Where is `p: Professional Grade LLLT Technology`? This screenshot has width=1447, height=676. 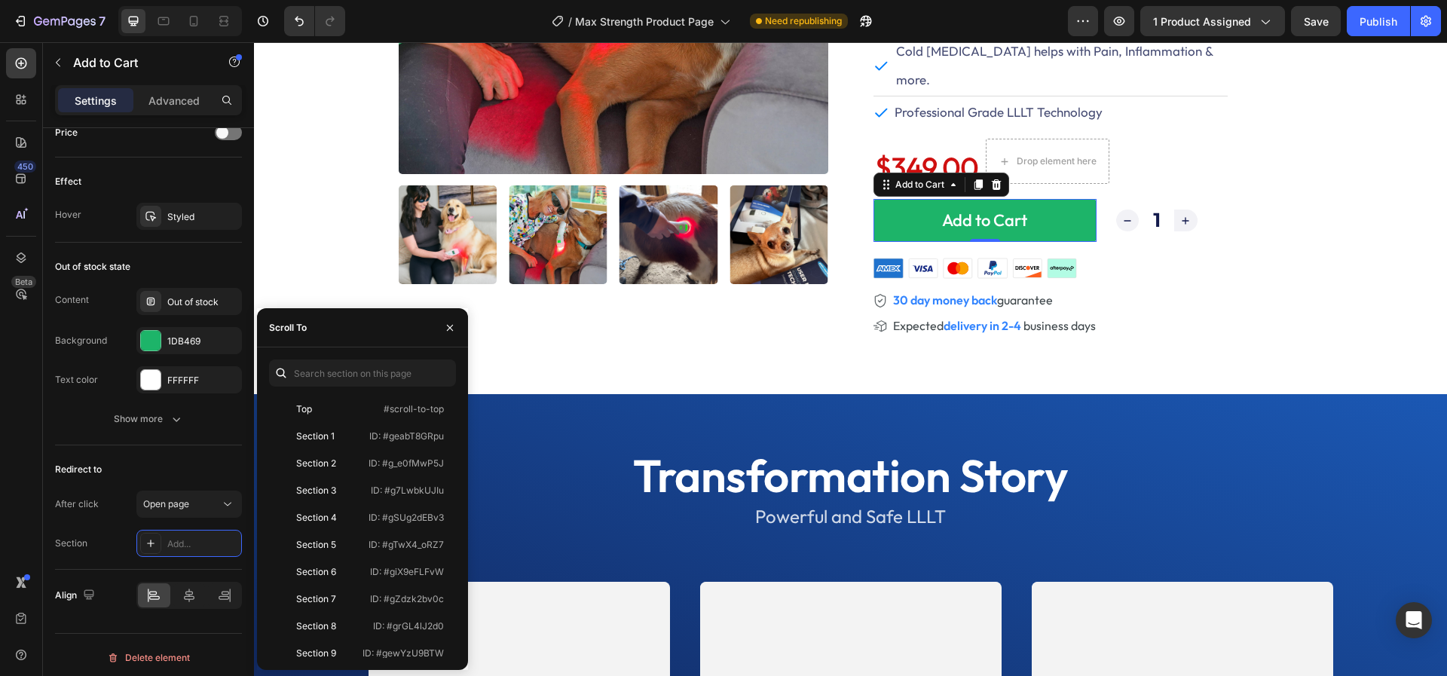 p: Professional Grade LLLT Technology is located at coordinates (745, 70).